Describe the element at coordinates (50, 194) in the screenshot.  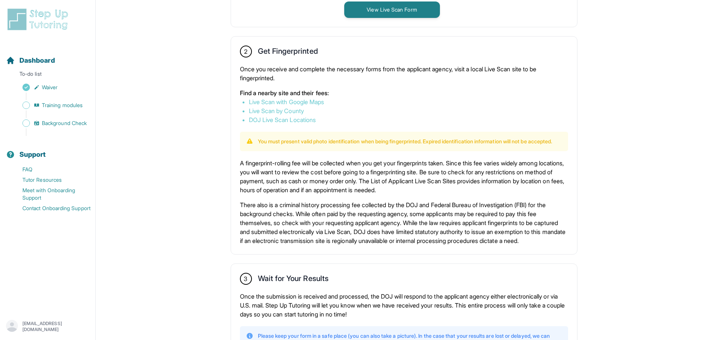
I see `a: Meet with Onboarding Support` at that location.